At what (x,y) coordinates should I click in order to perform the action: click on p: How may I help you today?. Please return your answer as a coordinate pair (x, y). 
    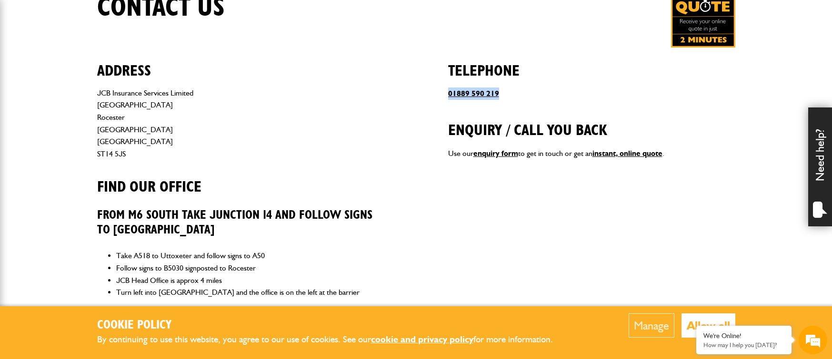
    Looking at the image, I should click on (744, 345).